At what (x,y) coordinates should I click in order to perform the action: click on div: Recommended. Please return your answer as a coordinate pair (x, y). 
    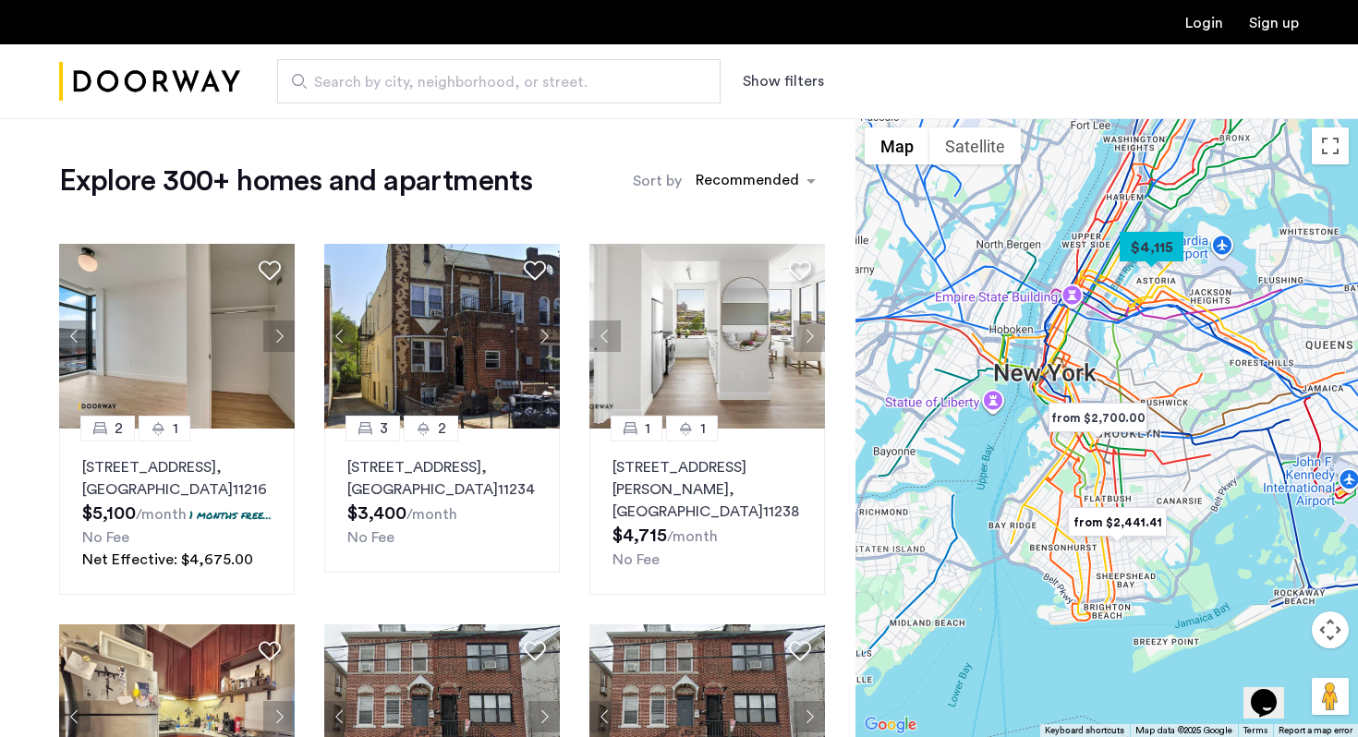
    Looking at the image, I should click on (746, 182).